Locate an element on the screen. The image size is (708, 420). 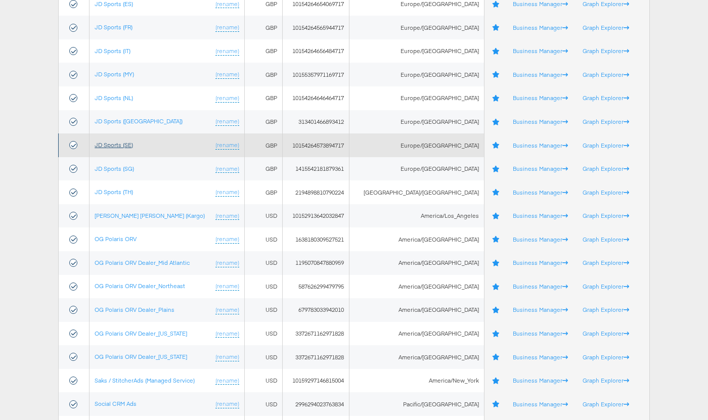
td: 10159297146815004 is located at coordinates (316, 381).